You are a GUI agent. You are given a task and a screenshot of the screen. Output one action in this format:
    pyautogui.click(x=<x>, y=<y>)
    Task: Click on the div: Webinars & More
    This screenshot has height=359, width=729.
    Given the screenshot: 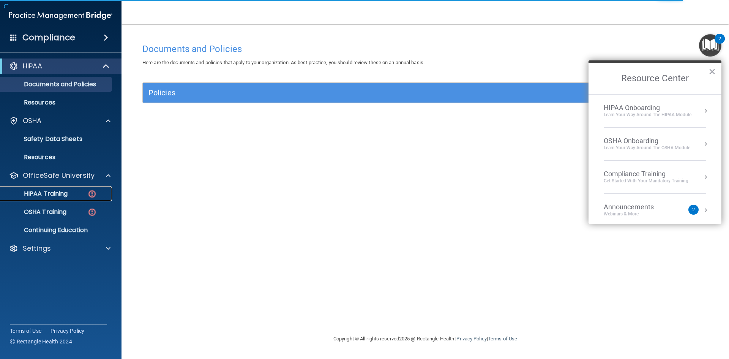 What is the action you would take?
    pyautogui.click(x=637, y=214)
    